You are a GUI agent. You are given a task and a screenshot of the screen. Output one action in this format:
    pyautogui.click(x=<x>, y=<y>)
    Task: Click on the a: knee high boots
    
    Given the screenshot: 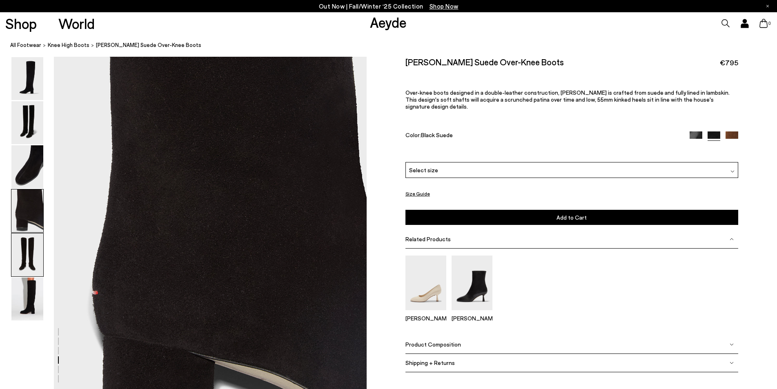 What is the action you would take?
    pyautogui.click(x=69, y=45)
    